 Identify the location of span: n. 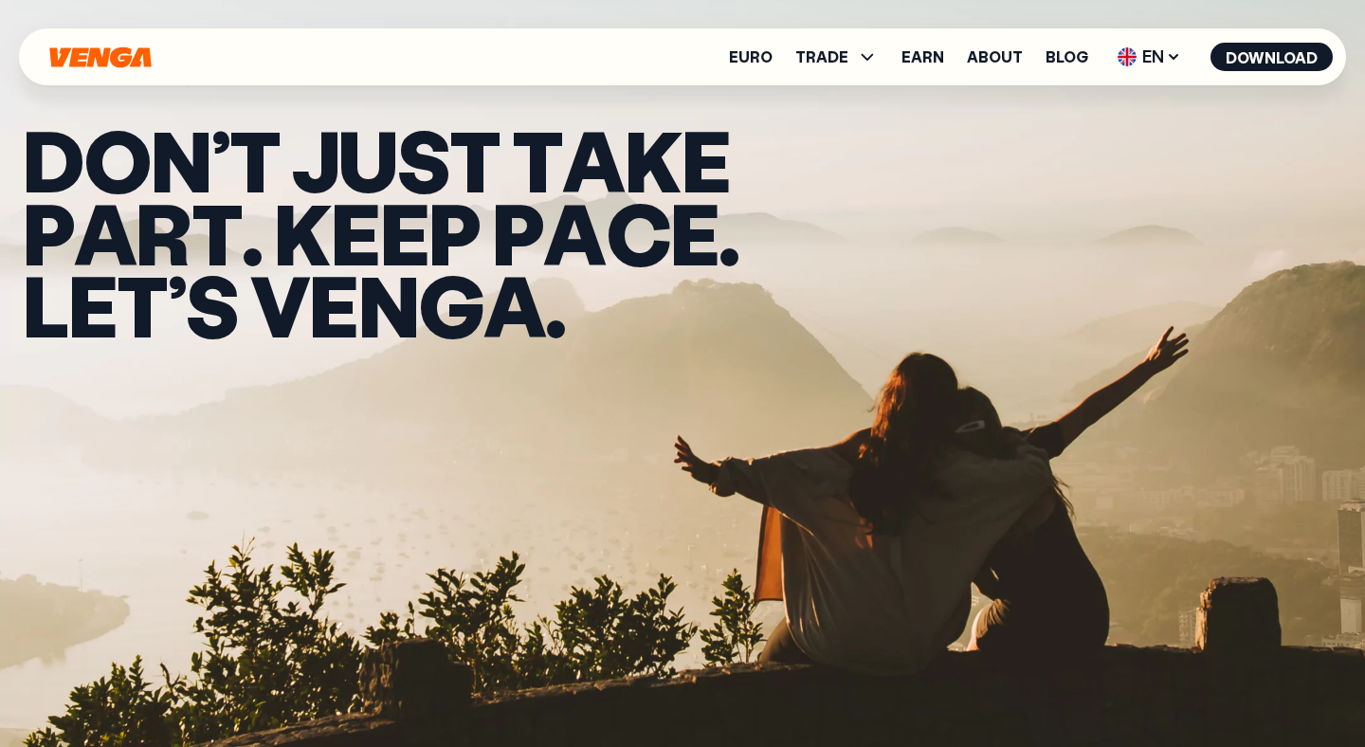
(388, 304).